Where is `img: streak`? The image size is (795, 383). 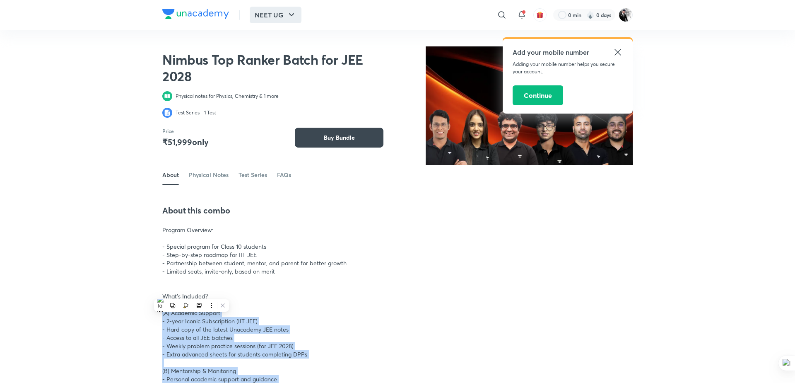
img: streak is located at coordinates (590, 15).